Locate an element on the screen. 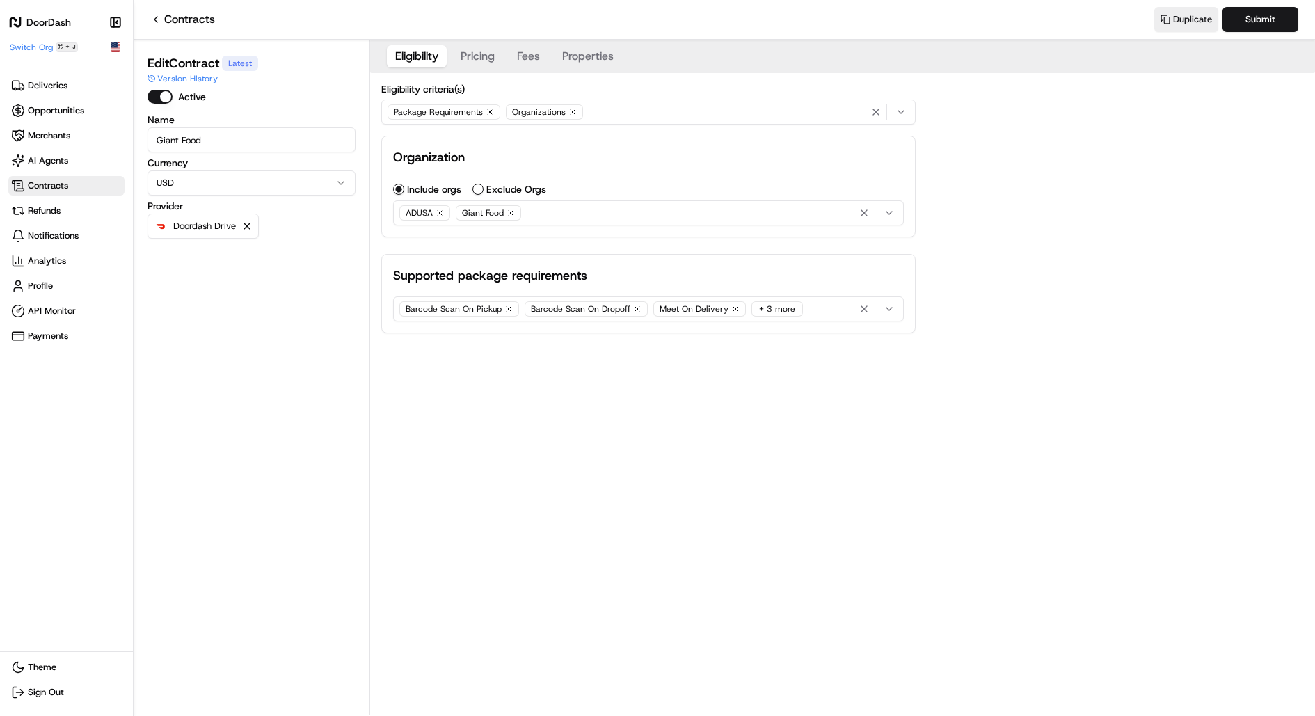 This screenshot has width=1315, height=716. label: Eligibility criteria(s) is located at coordinates (648, 89).